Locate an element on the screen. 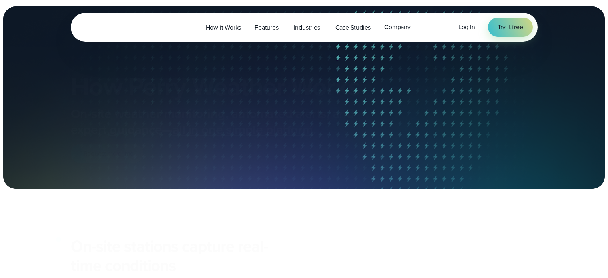 The height and width of the screenshot is (278, 608). span: Case Studies is located at coordinates (353, 28).